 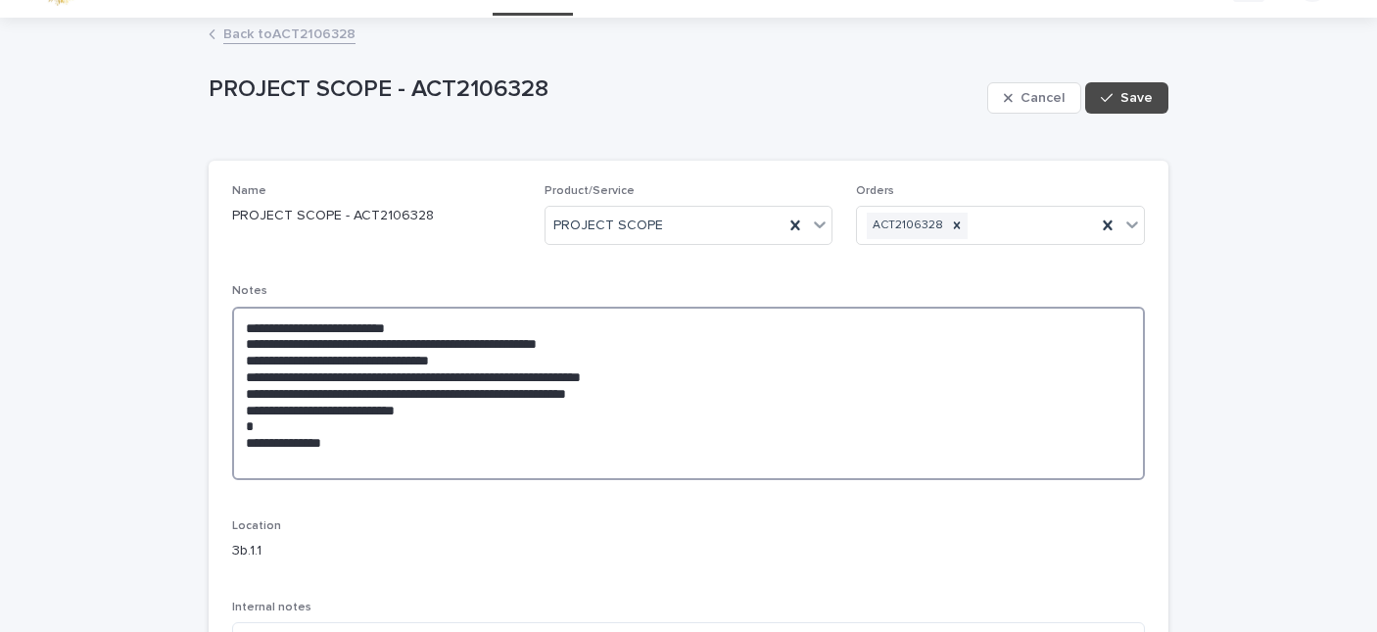 What do you see at coordinates (590, 191) in the screenshot?
I see `span: Product/Service` at bounding box center [590, 191].